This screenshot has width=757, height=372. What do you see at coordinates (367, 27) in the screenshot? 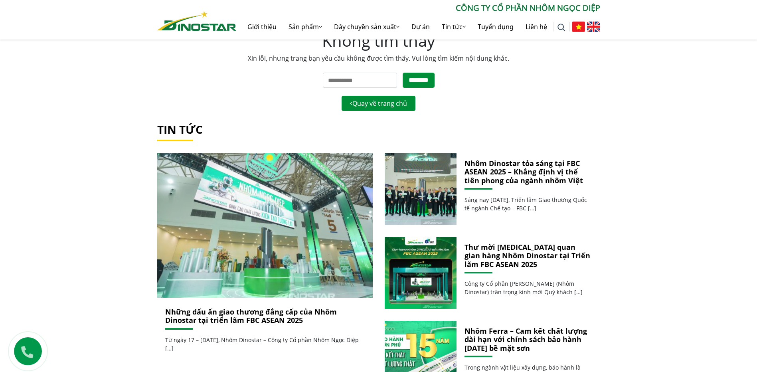
I see `a: Dây chuyền sản xuất` at bounding box center [367, 27].